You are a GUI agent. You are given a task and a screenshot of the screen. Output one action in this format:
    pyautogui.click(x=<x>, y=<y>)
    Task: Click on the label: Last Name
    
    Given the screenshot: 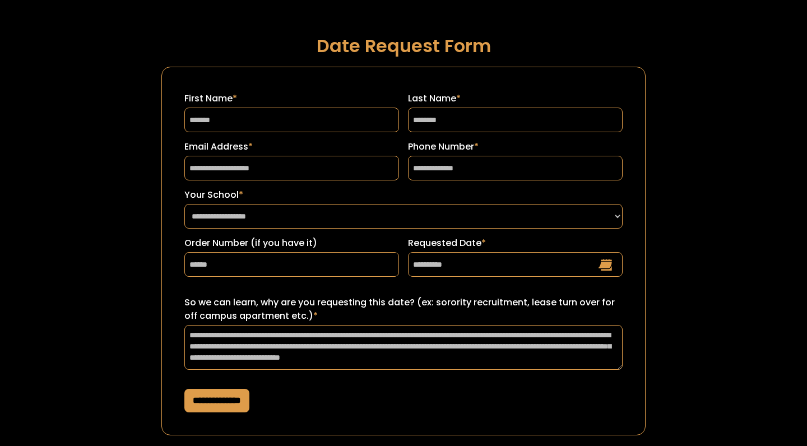 What is the action you would take?
    pyautogui.click(x=515, y=99)
    